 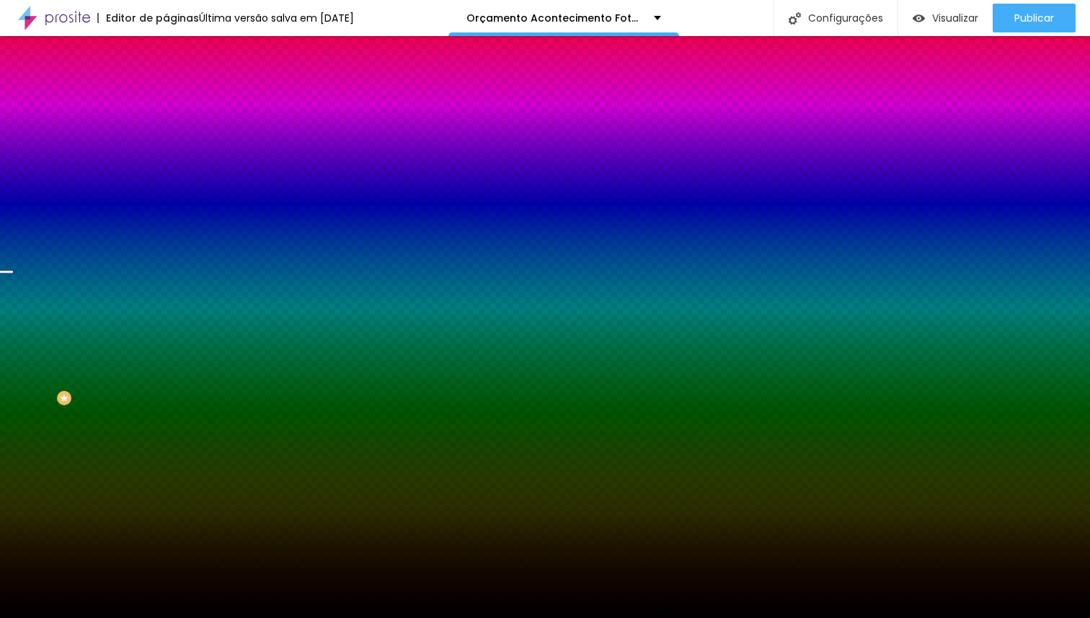 What do you see at coordinates (554, 18) in the screenshot?
I see `p: Orçamento Acontecimento Fotográfico` at bounding box center [554, 18].